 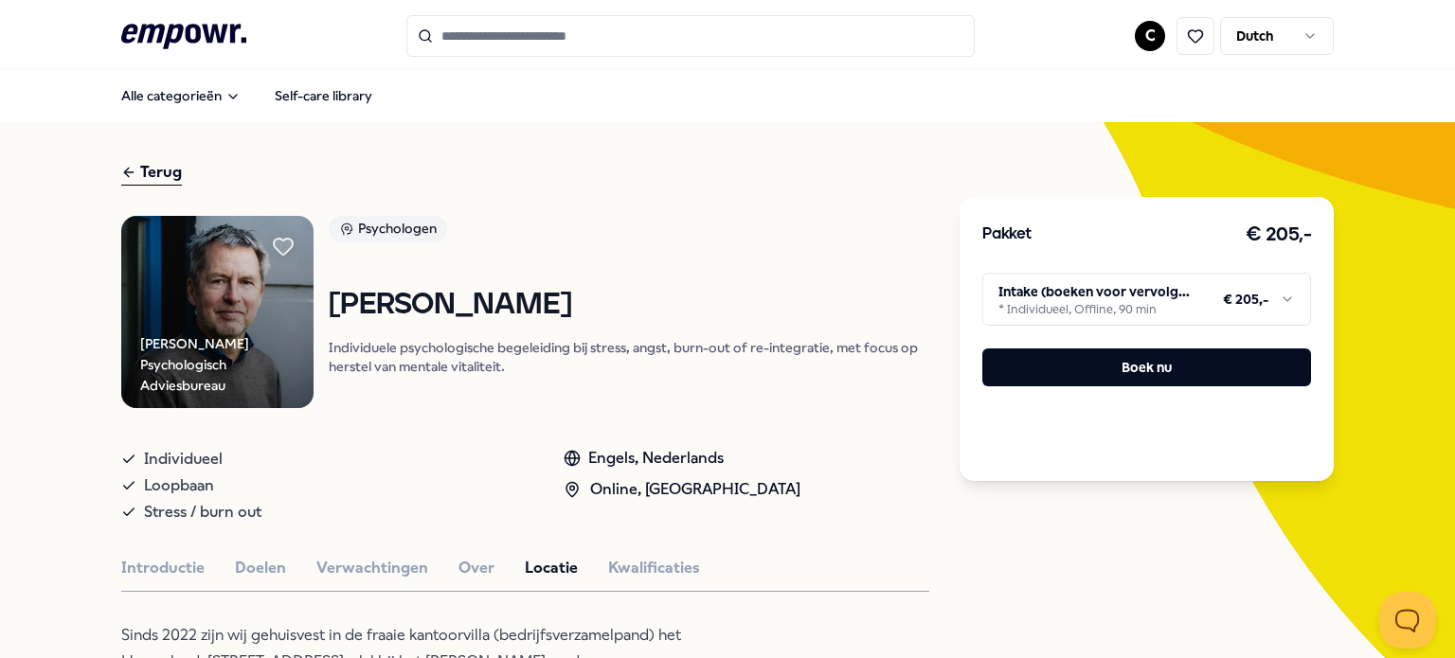 What do you see at coordinates (217, 312) in the screenshot?
I see `img: Product Image` at bounding box center [217, 312].